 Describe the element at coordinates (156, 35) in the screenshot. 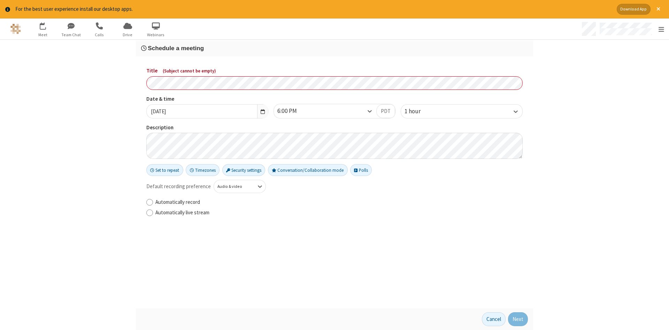

I see `span: Webinars` at that location.